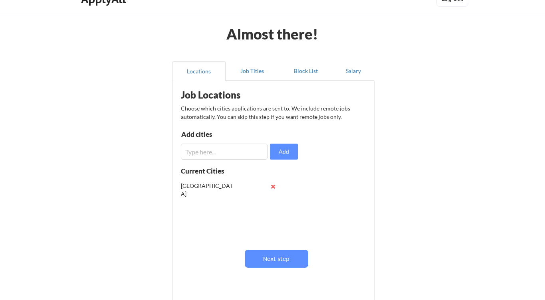 The height and width of the screenshot is (300, 545). What do you see at coordinates (284, 152) in the screenshot?
I see `button: Add` at bounding box center [284, 152].